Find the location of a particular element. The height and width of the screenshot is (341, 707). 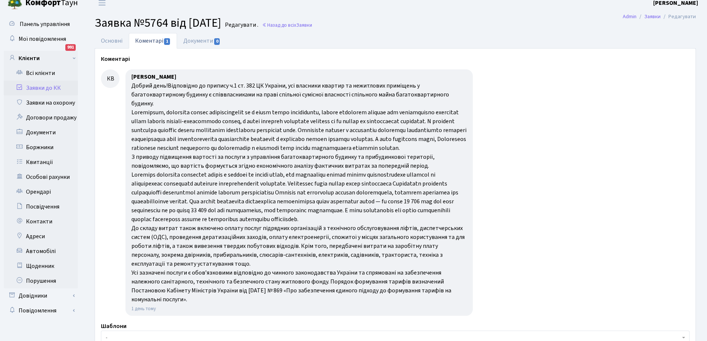

span: 1 is located at coordinates (167, 42).